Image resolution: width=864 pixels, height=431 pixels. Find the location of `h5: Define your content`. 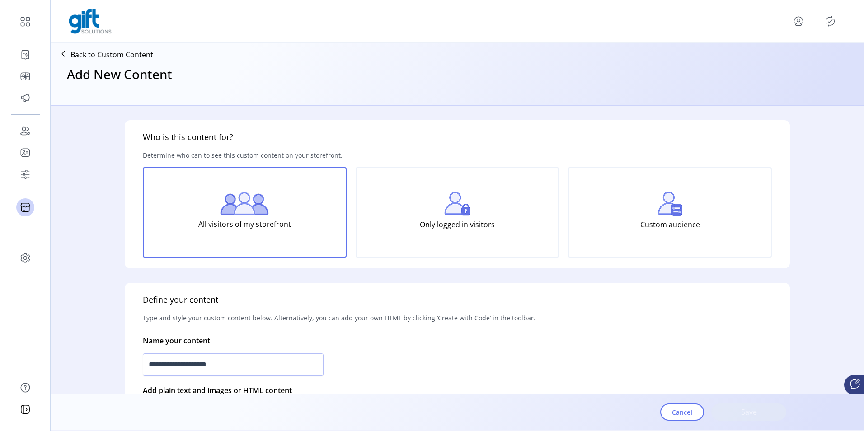

h5: Define your content is located at coordinates (180, 300).